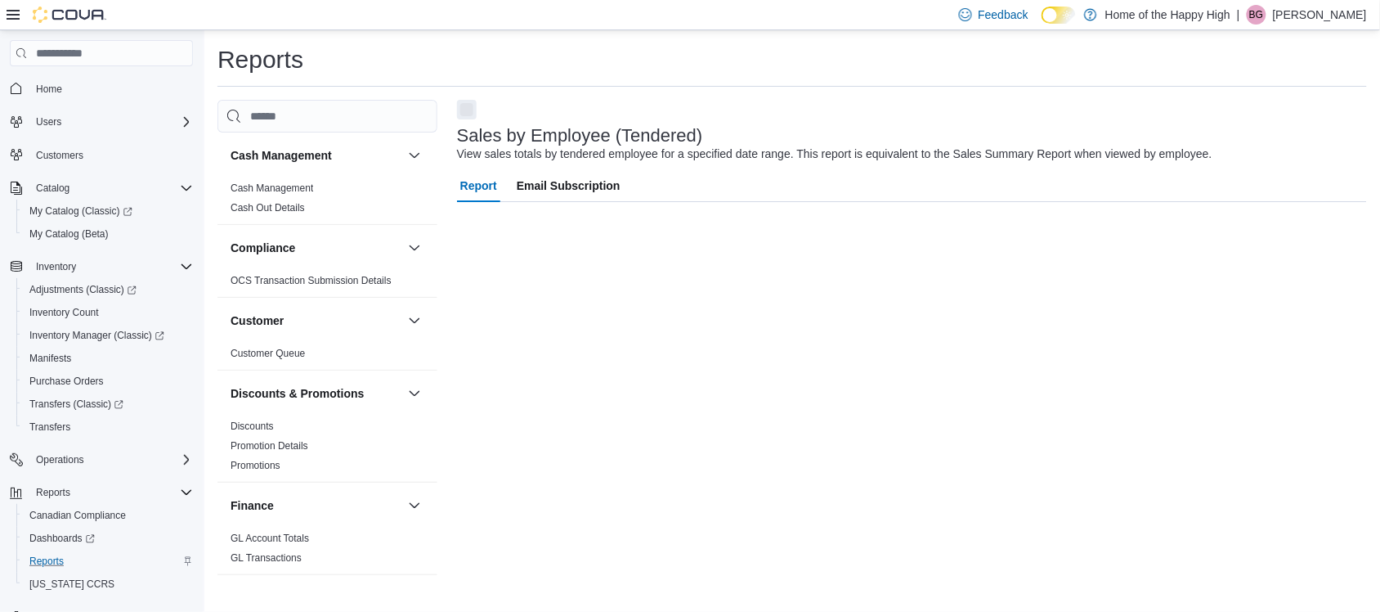 The width and height of the screenshot is (1380, 612). What do you see at coordinates (49, 89) in the screenshot?
I see `a: Home` at bounding box center [49, 89].